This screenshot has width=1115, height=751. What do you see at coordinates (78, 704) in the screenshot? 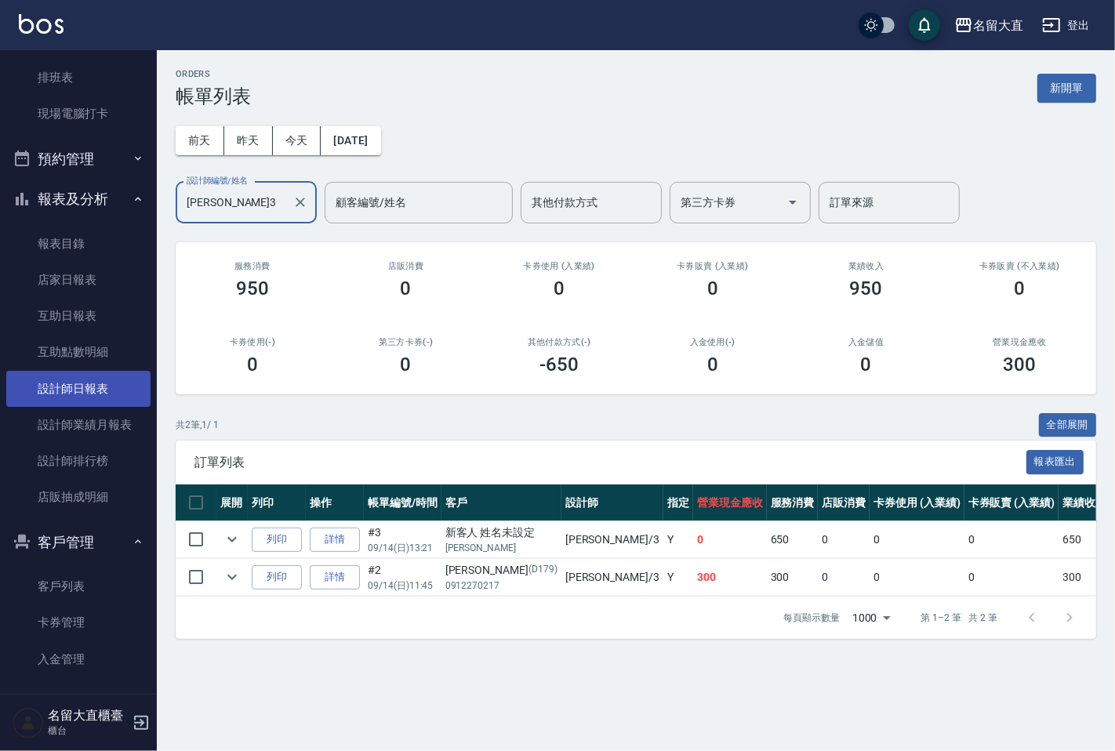
I see `button: 商品管理` at bounding box center [78, 704].